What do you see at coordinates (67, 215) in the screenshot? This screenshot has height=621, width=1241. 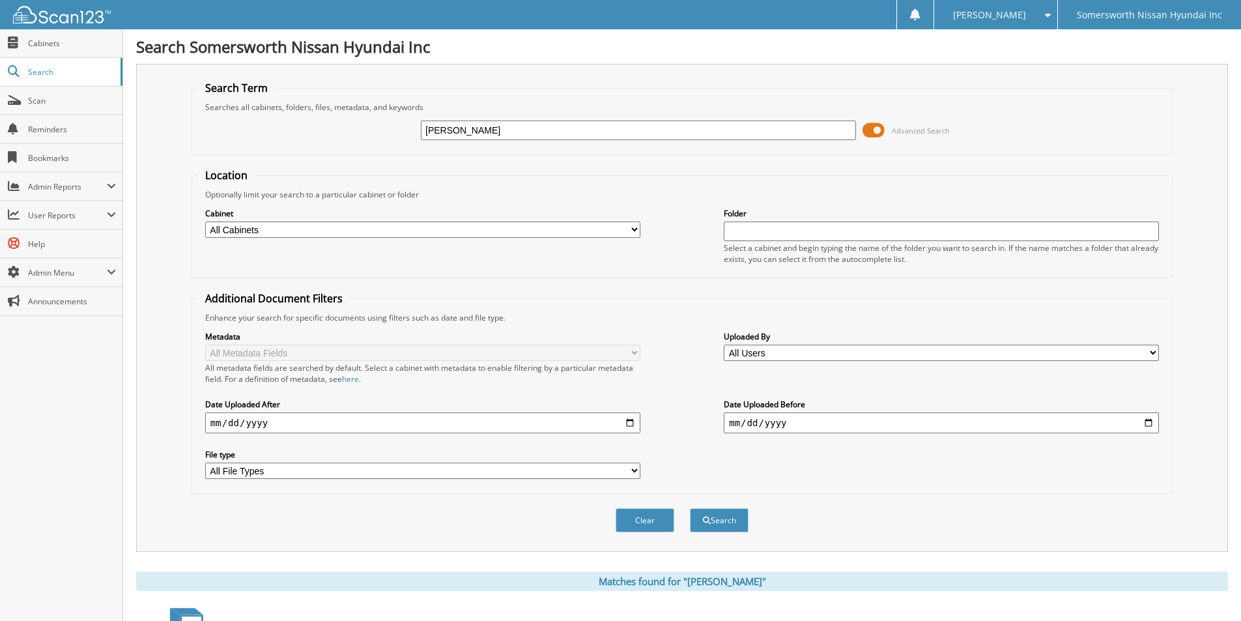 I see `span: User Reports` at bounding box center [67, 215].